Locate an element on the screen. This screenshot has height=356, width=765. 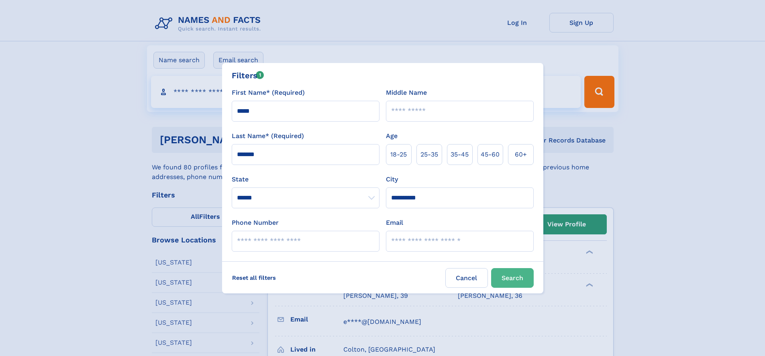
label: Last Name* (Required) is located at coordinates (268, 136).